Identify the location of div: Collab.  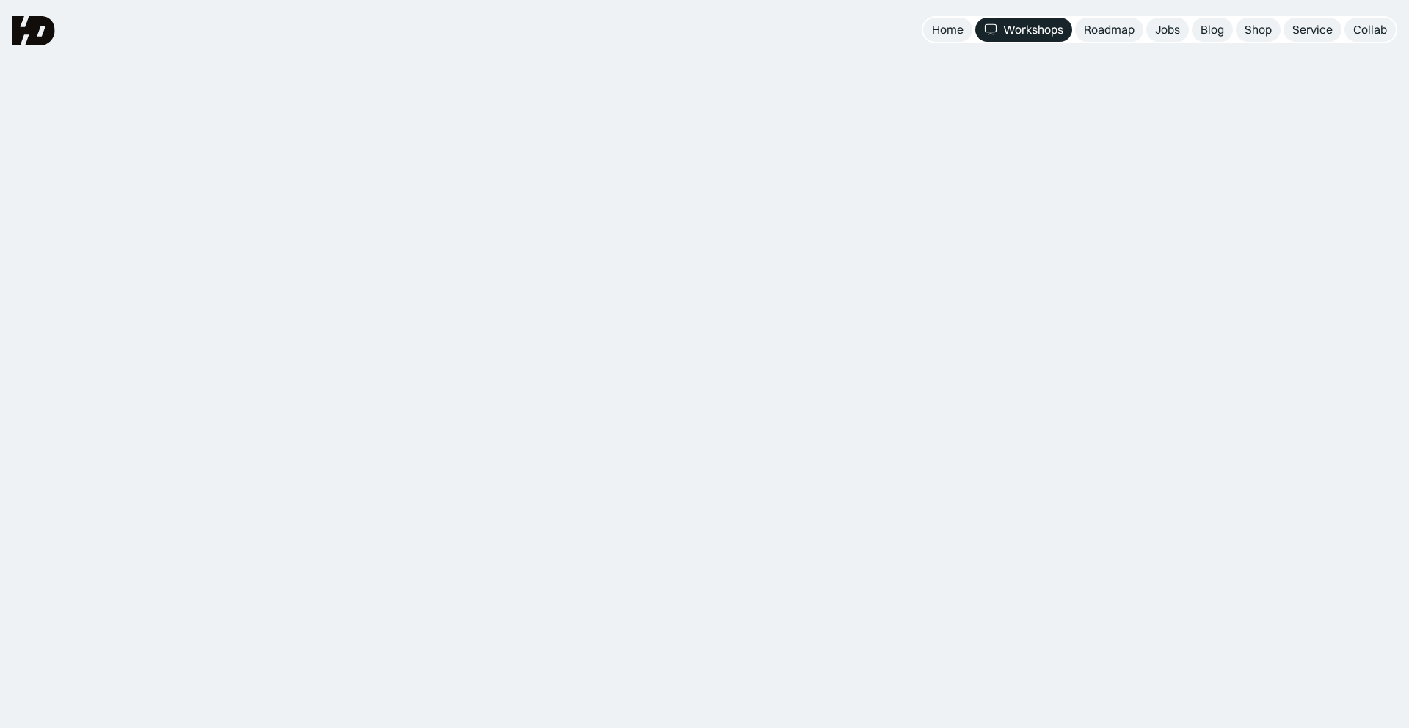
(1371, 29).